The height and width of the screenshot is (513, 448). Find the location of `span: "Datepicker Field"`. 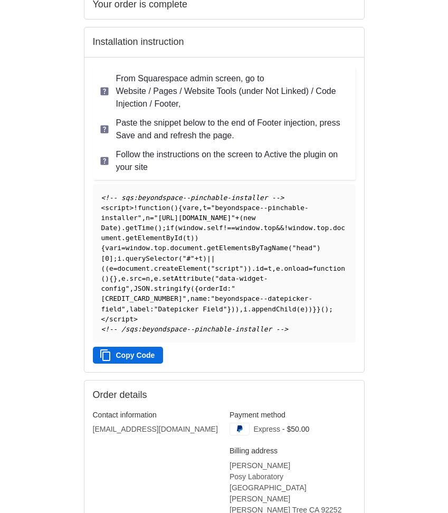

span: "Datepicker Field" is located at coordinates (190, 308).